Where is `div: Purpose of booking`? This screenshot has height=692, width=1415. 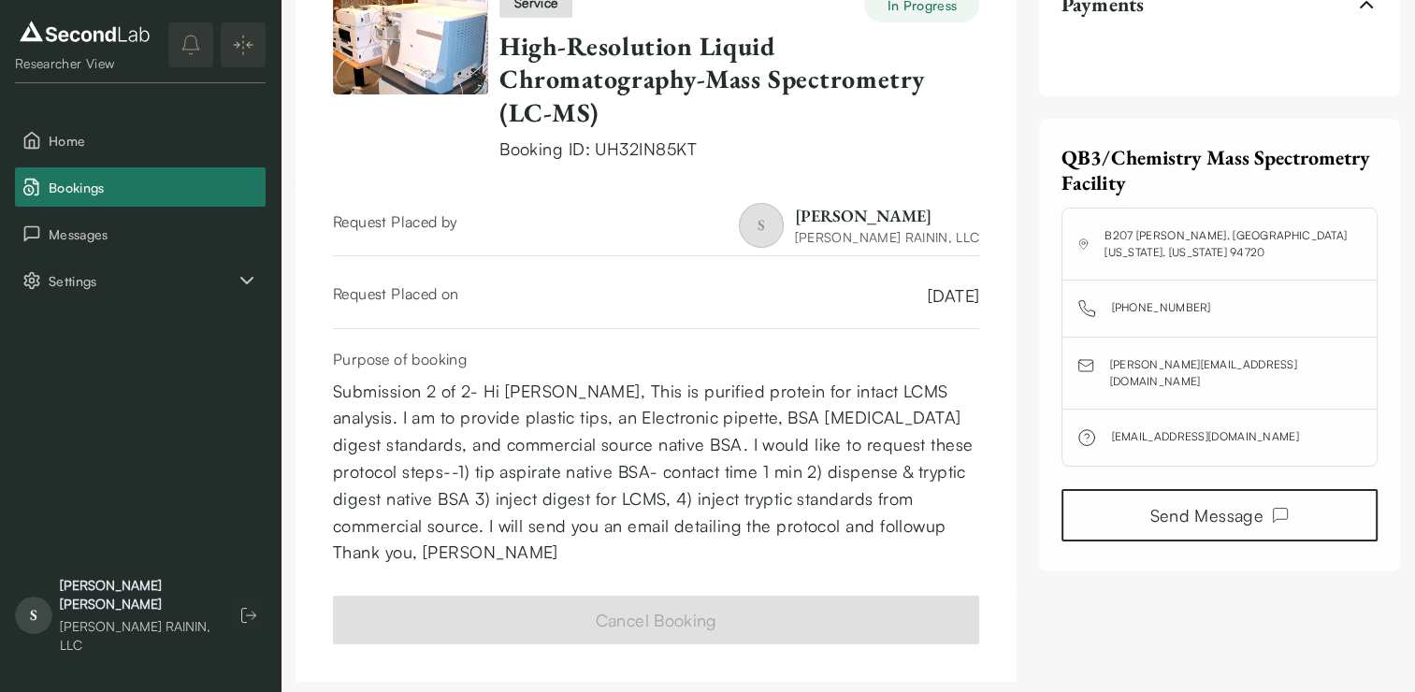
div: Purpose of booking is located at coordinates (655, 359).